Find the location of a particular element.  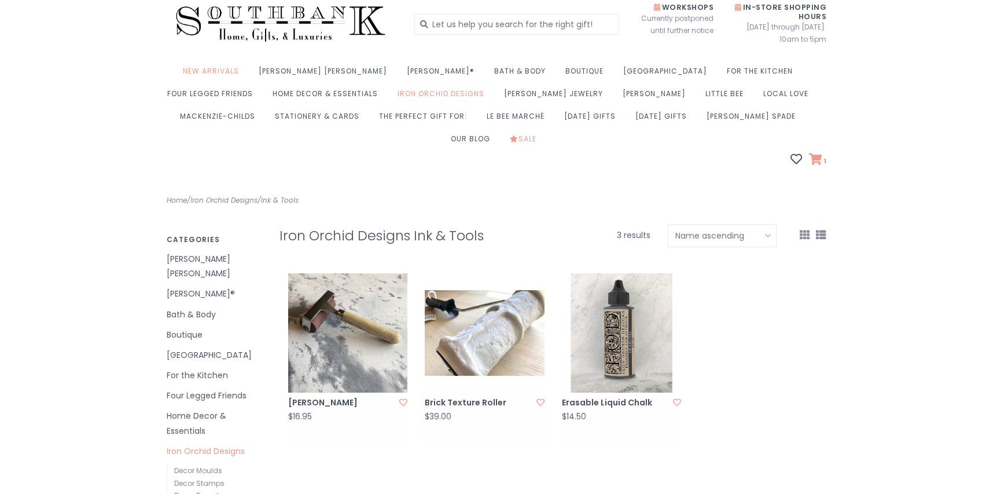

span: In-Store Shopping Hours is located at coordinates (780, 12).